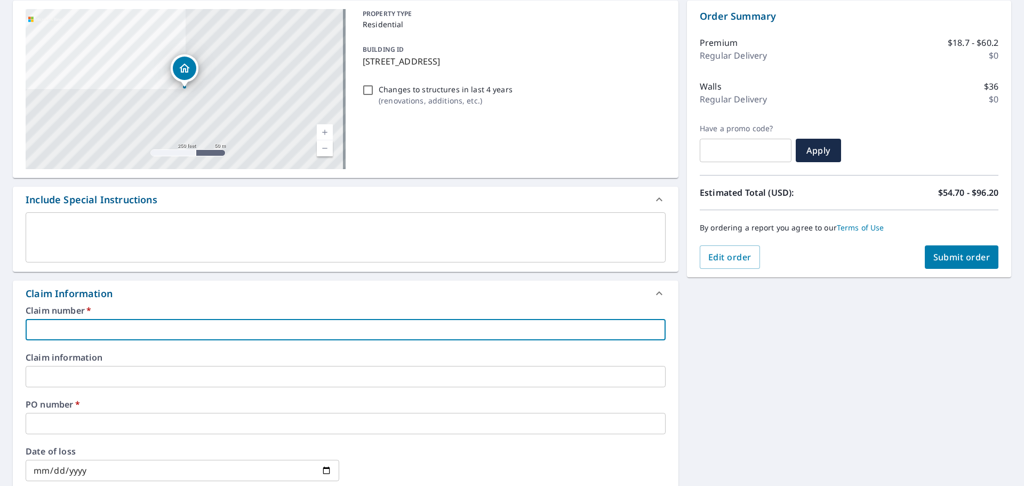  What do you see at coordinates (962, 257) in the screenshot?
I see `span: Submit order` at bounding box center [962, 257].